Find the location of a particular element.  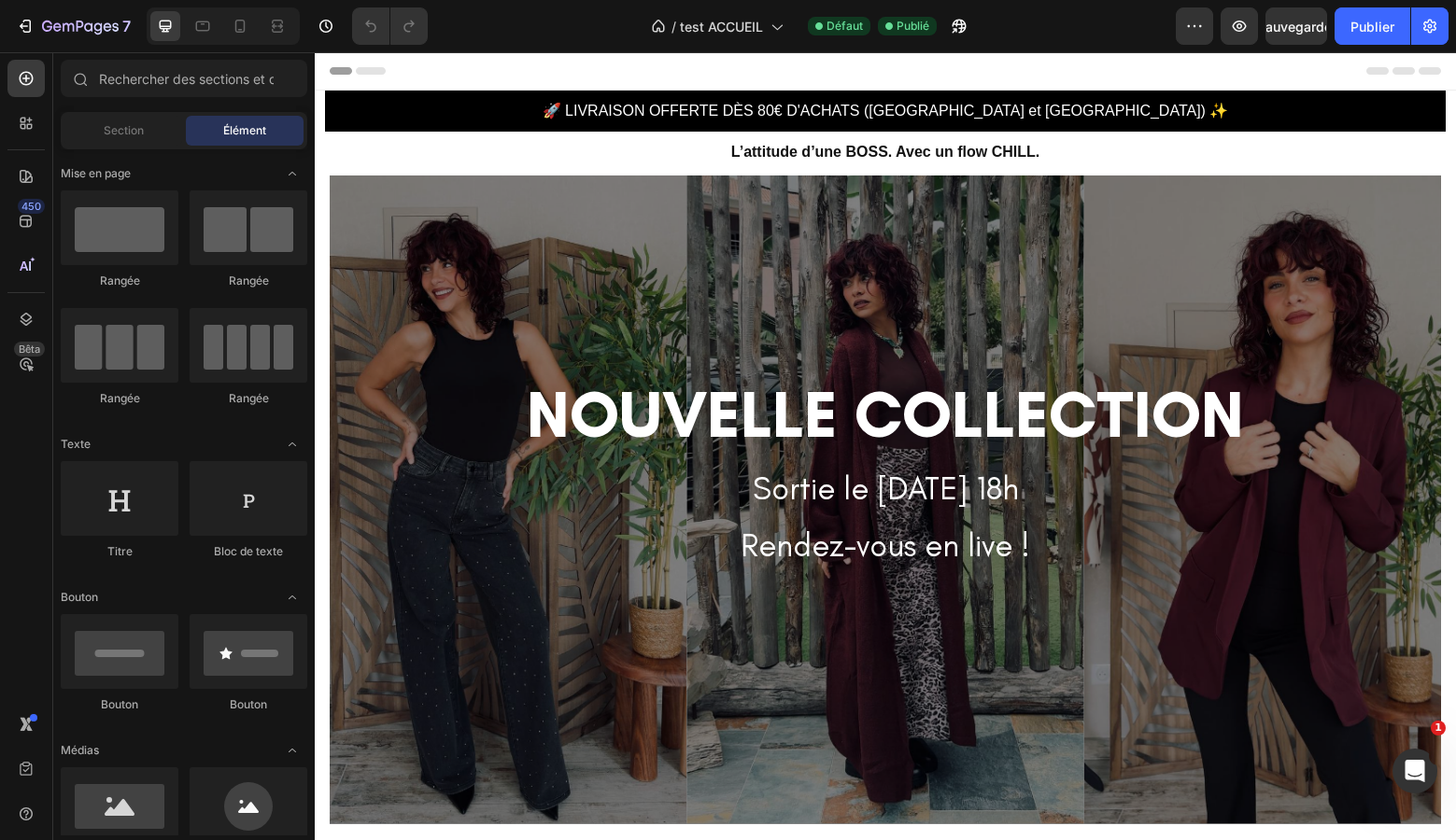

font: 450 is located at coordinates (31, 207).